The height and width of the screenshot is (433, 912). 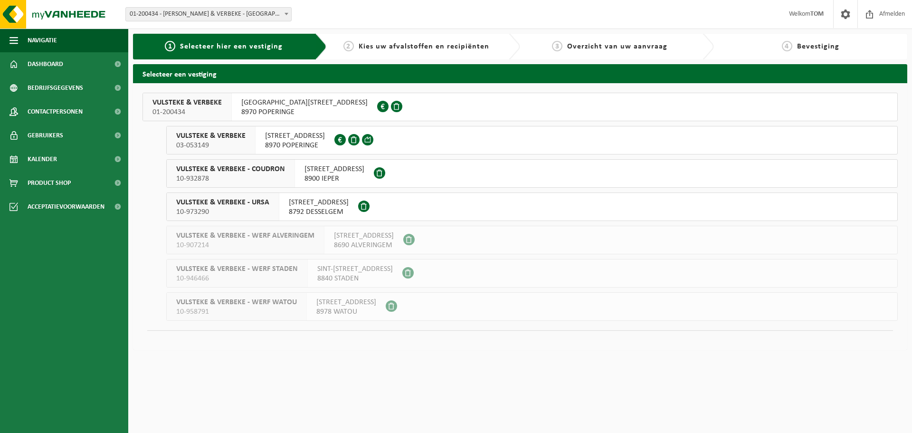 What do you see at coordinates (817, 14) in the screenshot?
I see `strong: TOM` at bounding box center [817, 14].